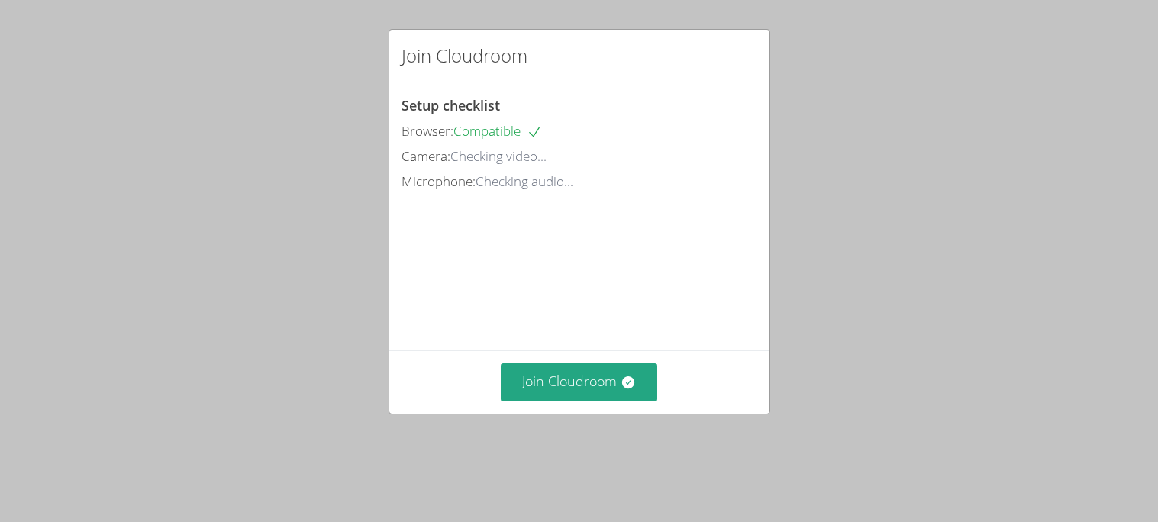  What do you see at coordinates (498, 156) in the screenshot?
I see `span: Checking video...` at bounding box center [498, 156].